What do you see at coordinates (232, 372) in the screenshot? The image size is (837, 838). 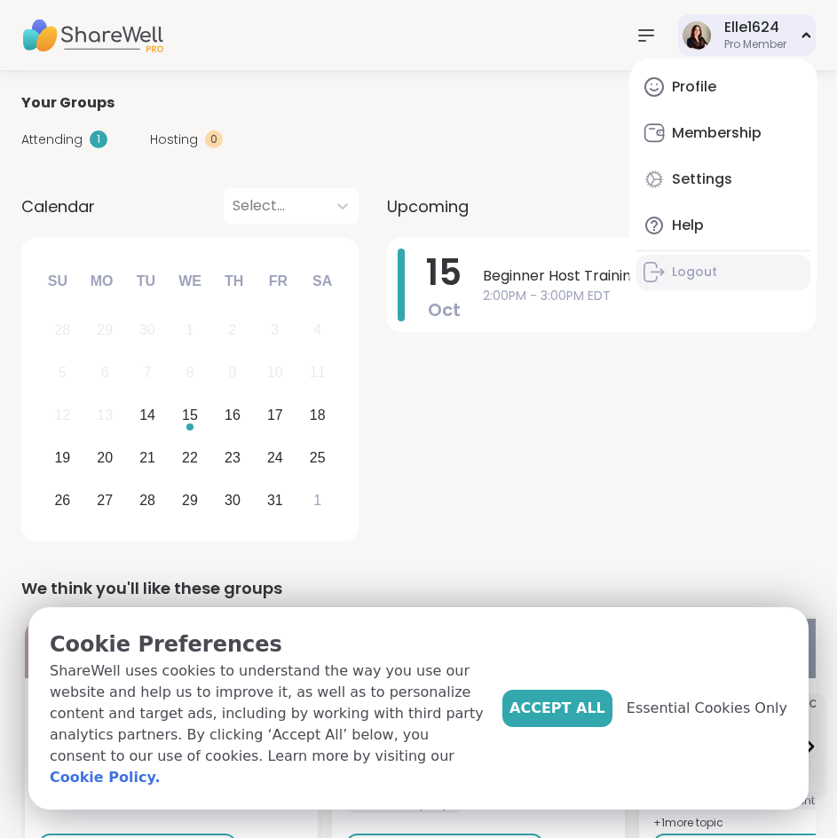 I see `div: 9` at bounding box center [232, 372].